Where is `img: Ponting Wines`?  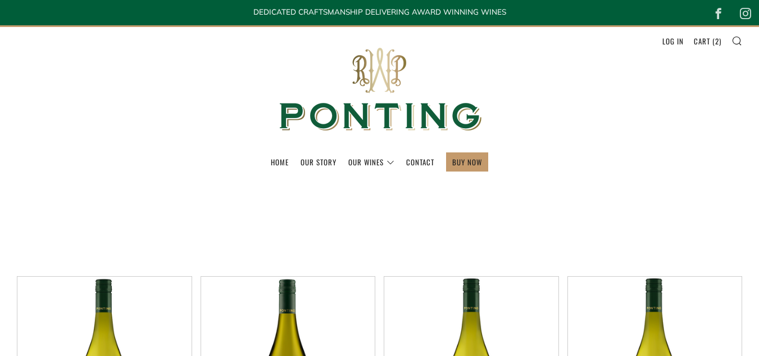 img: Ponting Wines is located at coordinates (380, 89).